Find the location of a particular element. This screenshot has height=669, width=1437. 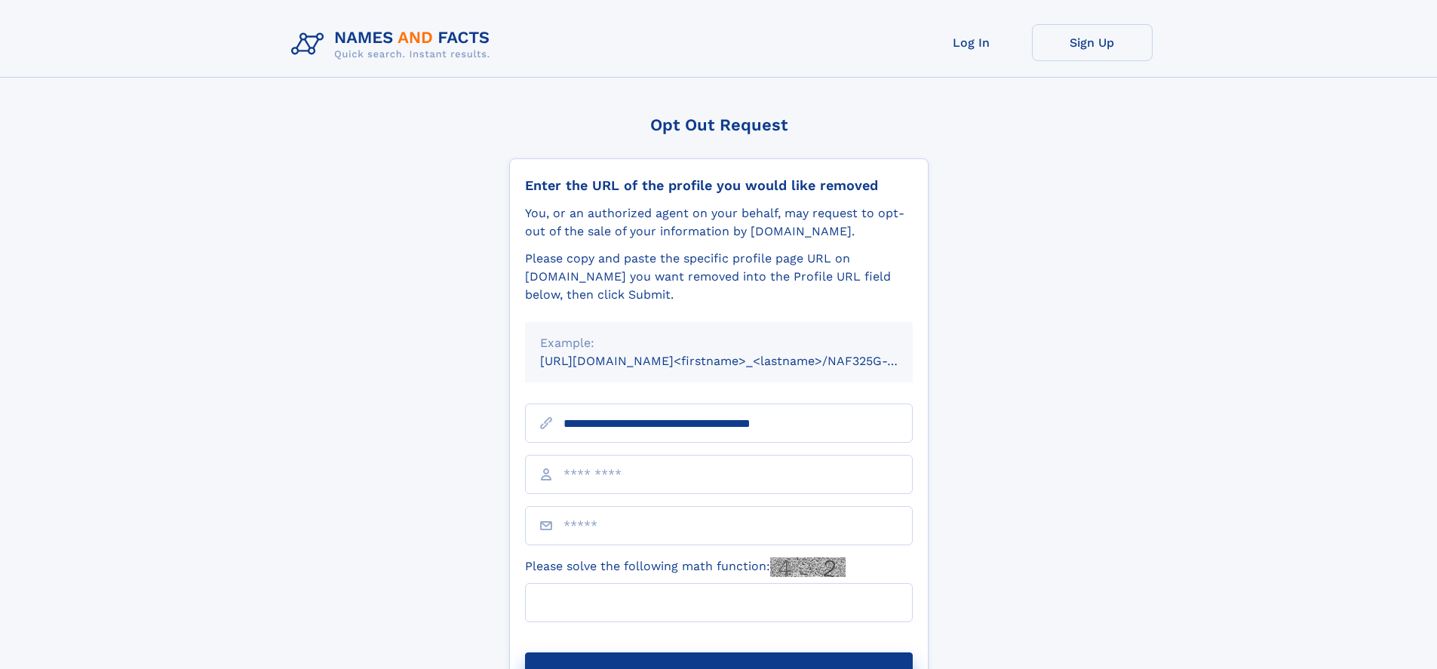

div: Example: is located at coordinates (719, 343).